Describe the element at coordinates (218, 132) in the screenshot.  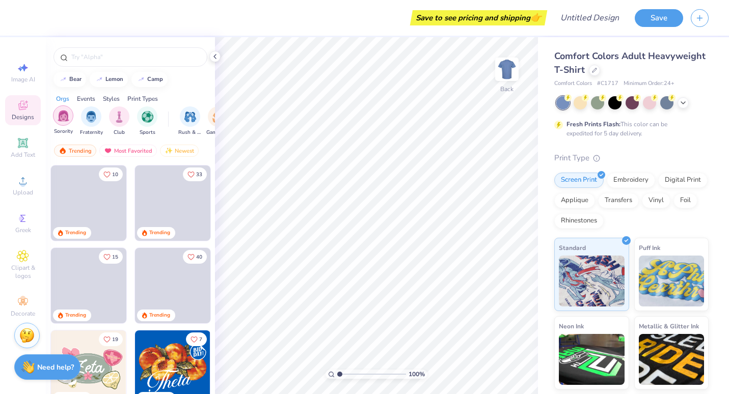
I see `span: Game Day` at that location.